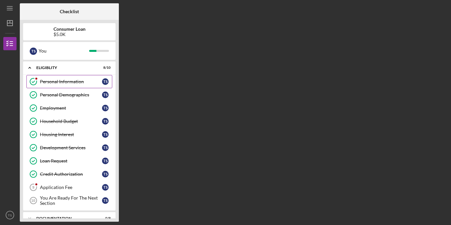 The width and height of the screenshot is (451, 225). I want to click on div: 0 / 9, so click(105, 218).